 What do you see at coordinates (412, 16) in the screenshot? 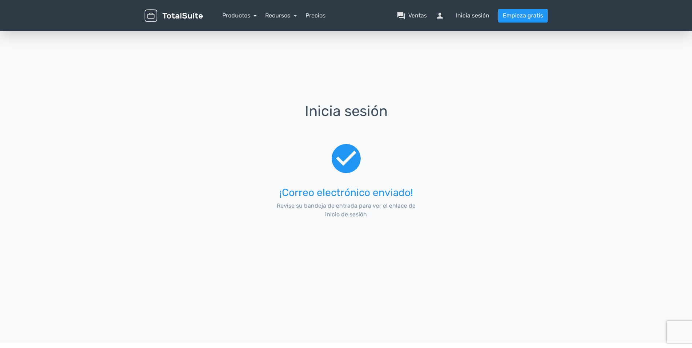
I see `a: question_answerVentas` at bounding box center [412, 16].